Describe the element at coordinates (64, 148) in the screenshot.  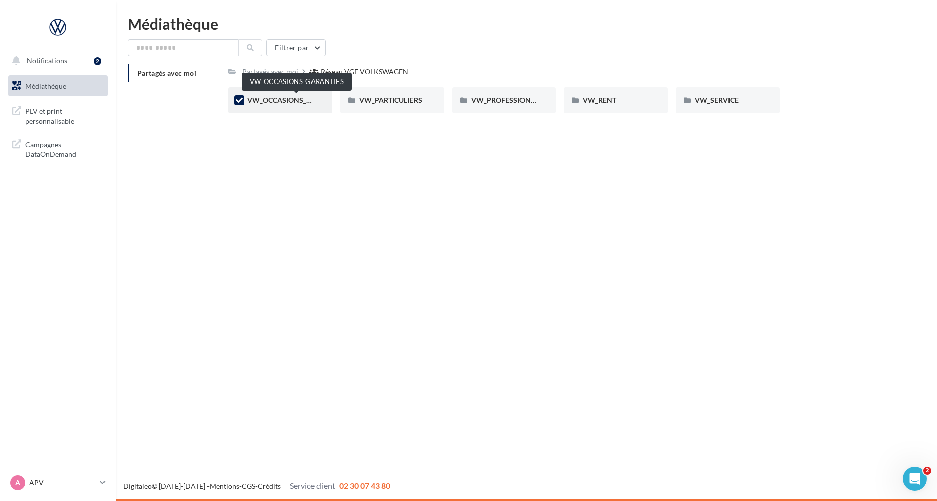
I see `span: Campagnes DataOnDemand` at that location.